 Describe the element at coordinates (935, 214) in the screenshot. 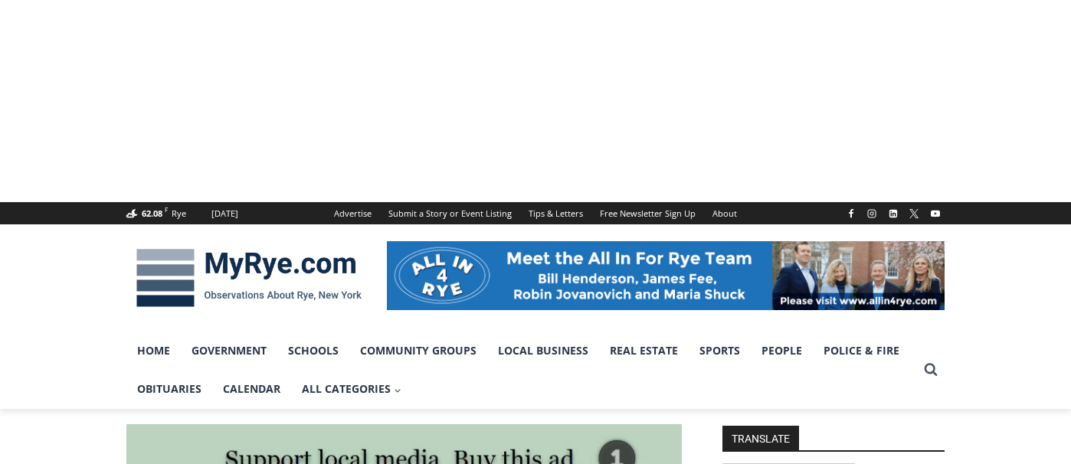

I see `a: YouTube` at that location.